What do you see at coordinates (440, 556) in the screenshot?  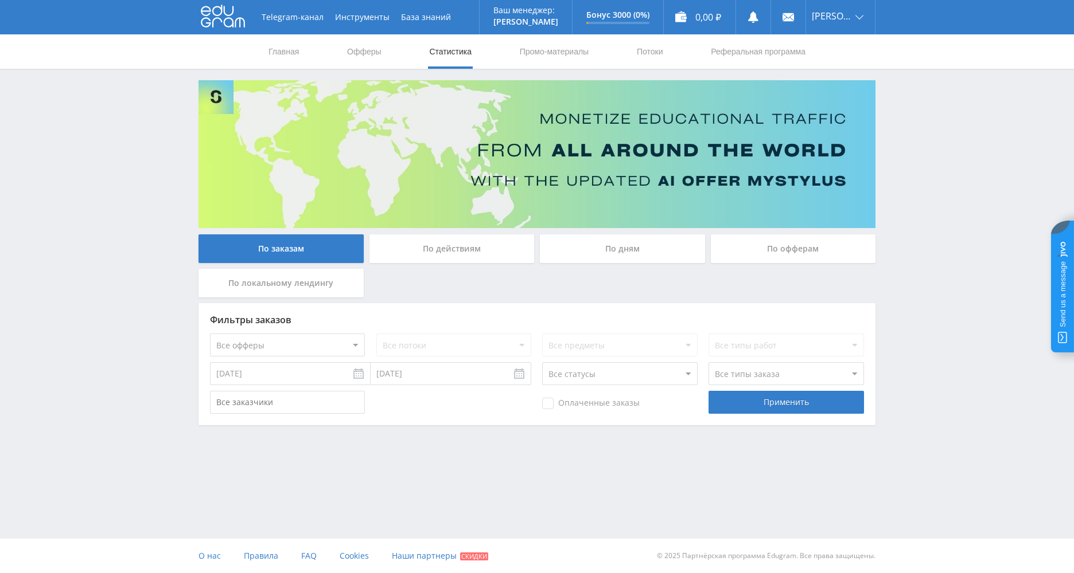 I see `a: Наши партнеры Скидки` at bounding box center [440, 556].